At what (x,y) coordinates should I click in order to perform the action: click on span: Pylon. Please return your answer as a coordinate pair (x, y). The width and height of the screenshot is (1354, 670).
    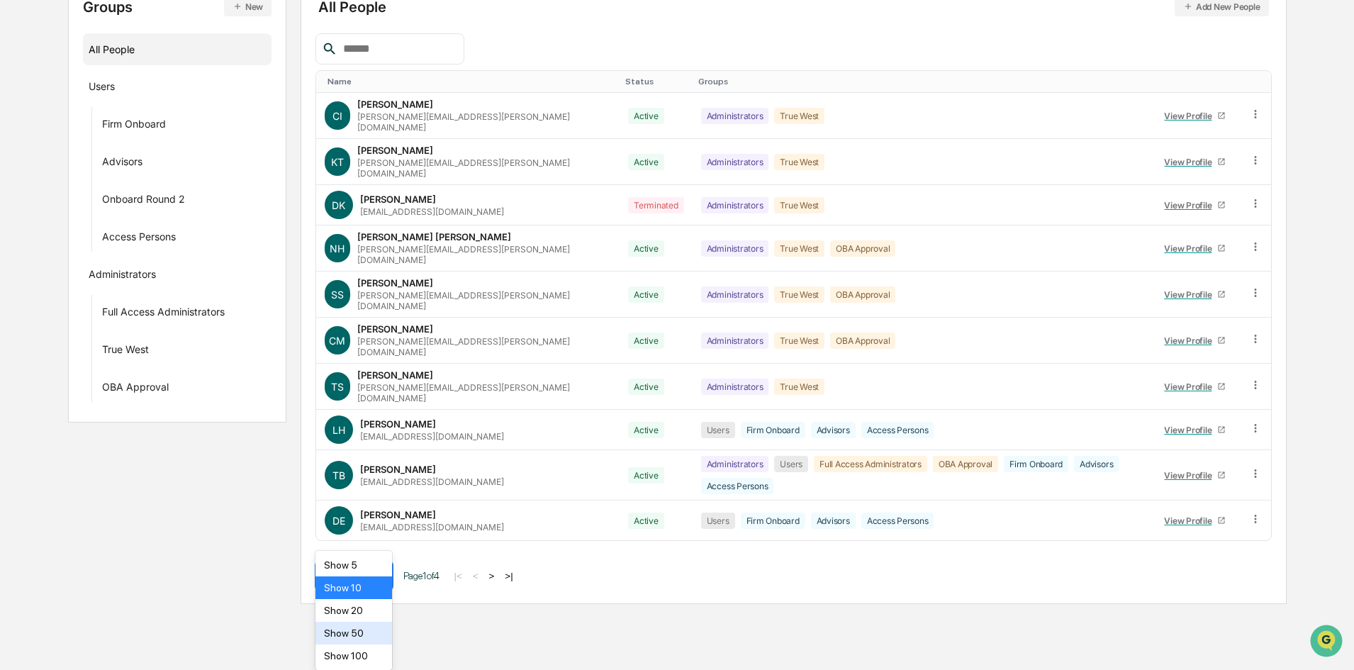
    Looking at the image, I should click on (156, 245).